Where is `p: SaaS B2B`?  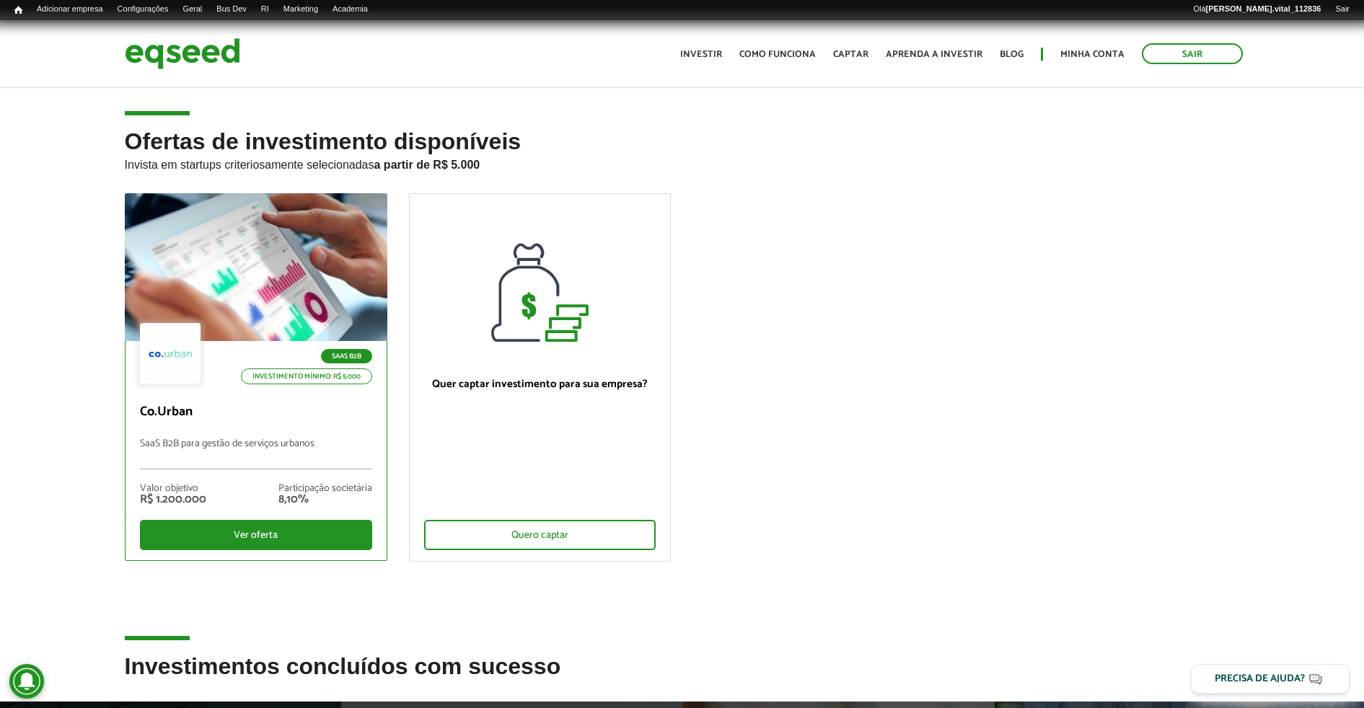
p: SaaS B2B is located at coordinates (346, 356).